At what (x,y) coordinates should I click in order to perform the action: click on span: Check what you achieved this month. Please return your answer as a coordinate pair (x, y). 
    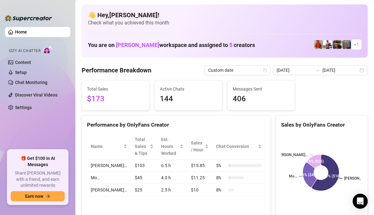
    Looking at the image, I should click on (224, 23).